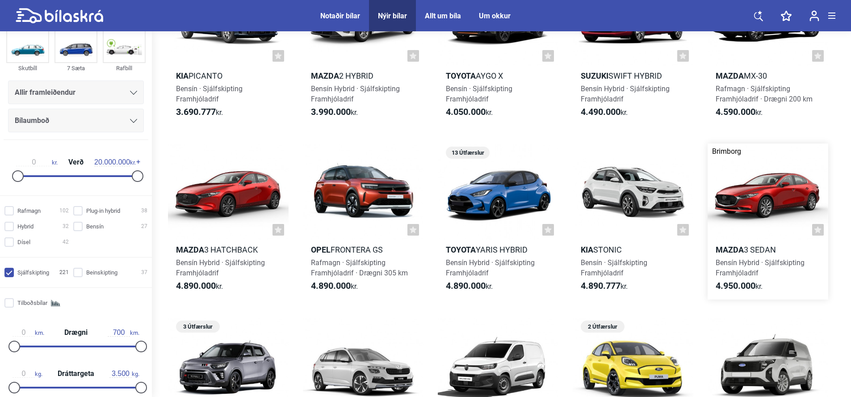 Image resolution: width=851 pixels, height=397 pixels. What do you see at coordinates (196, 112) in the screenshot?
I see `b: 3.690.777` at bounding box center [196, 112].